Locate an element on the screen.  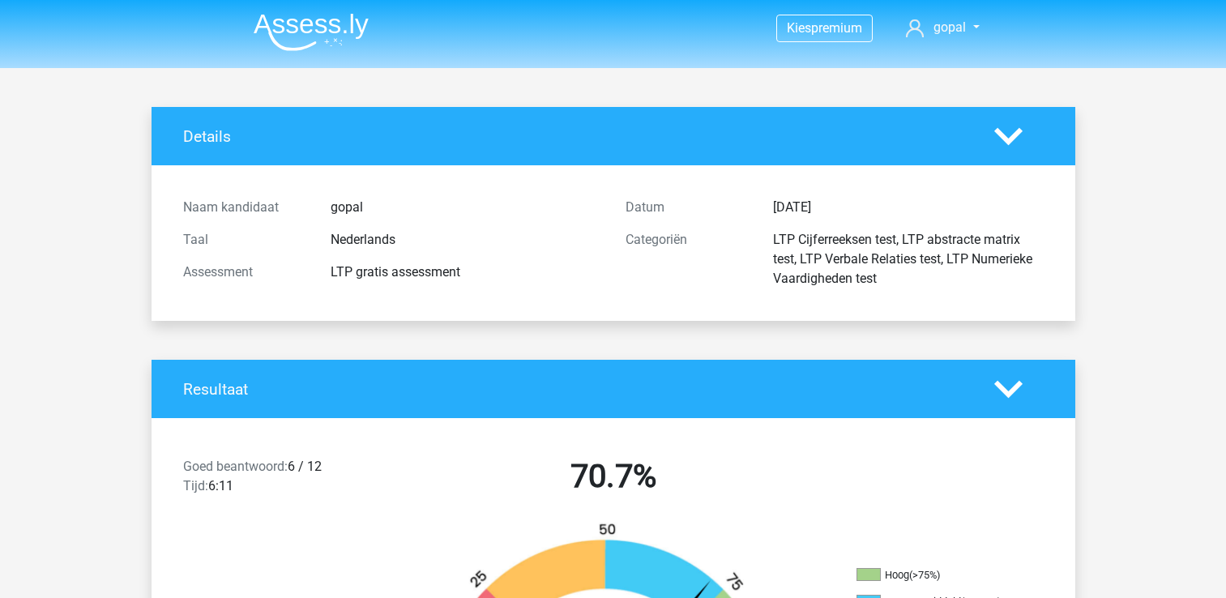
span: Kies is located at coordinates (799, 28).